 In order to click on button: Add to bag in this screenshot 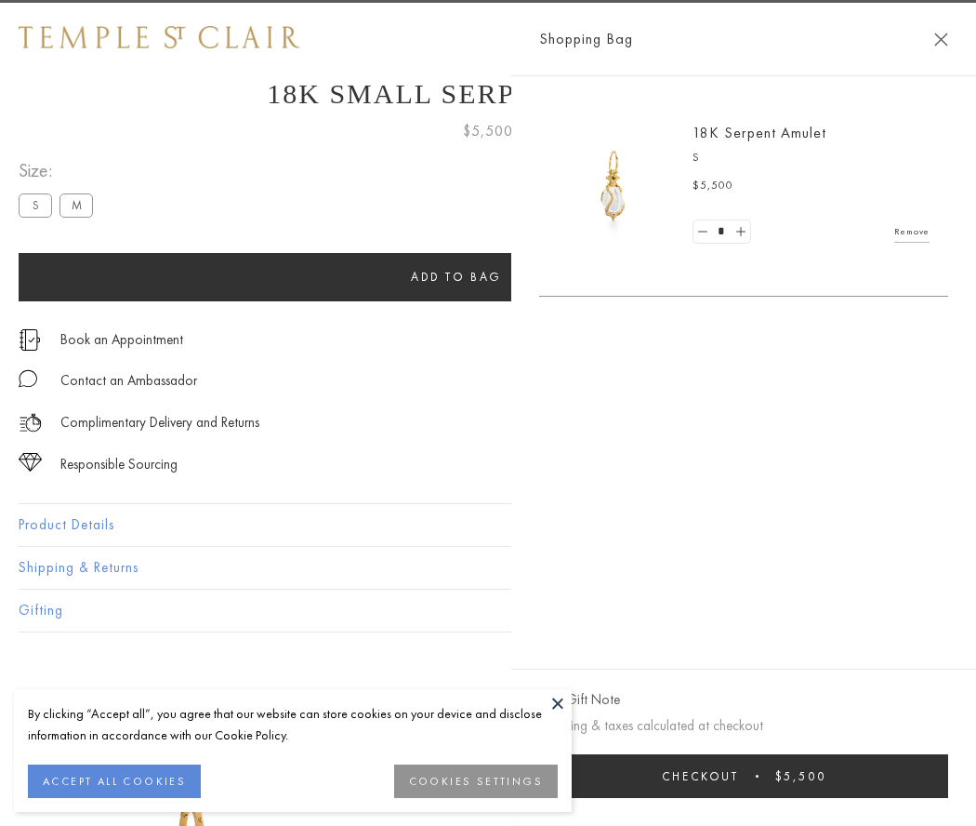, I will do `click(457, 277)`.